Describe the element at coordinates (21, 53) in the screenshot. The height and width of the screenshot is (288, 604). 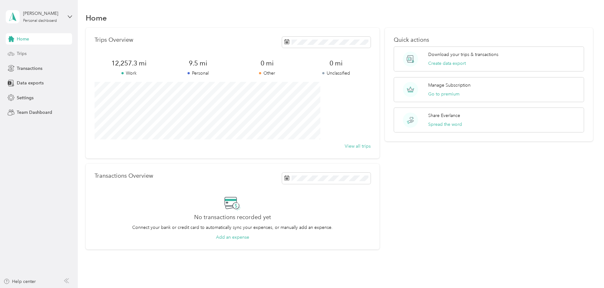
I see `span: Trips` at that location.